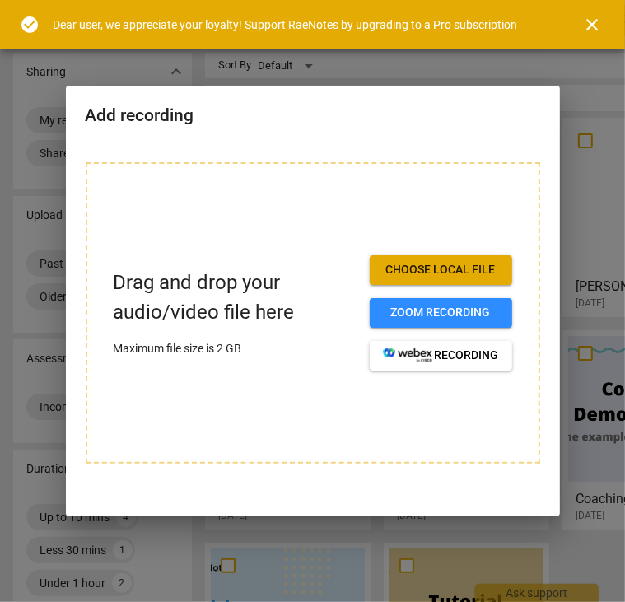 This screenshot has width=625, height=602. What do you see at coordinates (441, 313) in the screenshot?
I see `span: Zoom recording` at bounding box center [441, 313].